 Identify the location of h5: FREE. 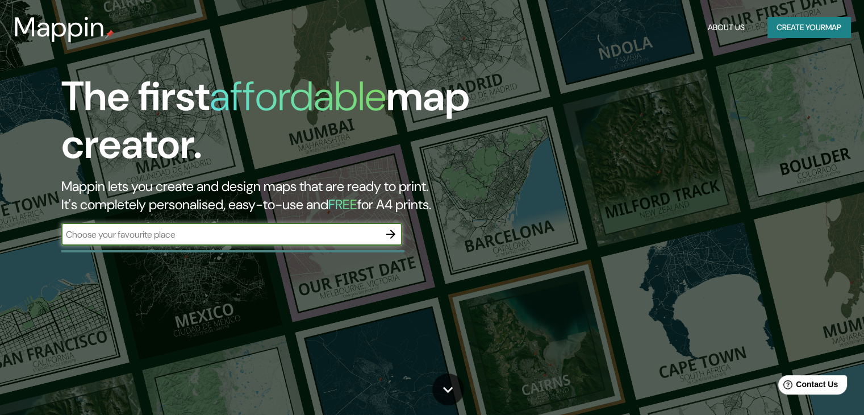
(343, 204).